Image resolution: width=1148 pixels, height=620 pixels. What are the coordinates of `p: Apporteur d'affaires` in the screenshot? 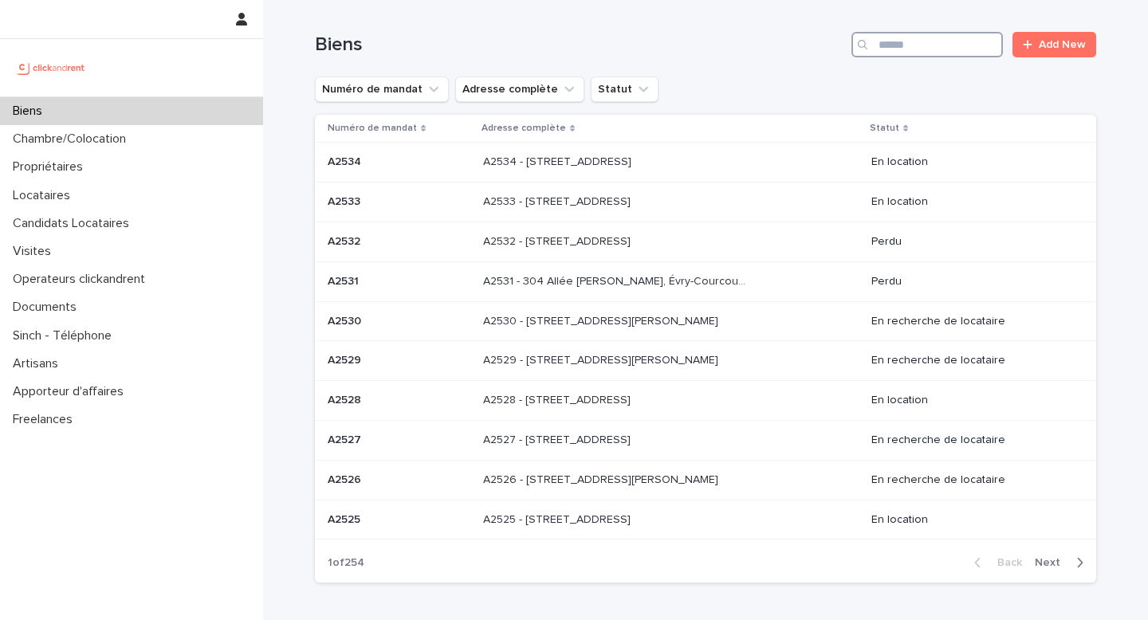 It's located at (71, 391).